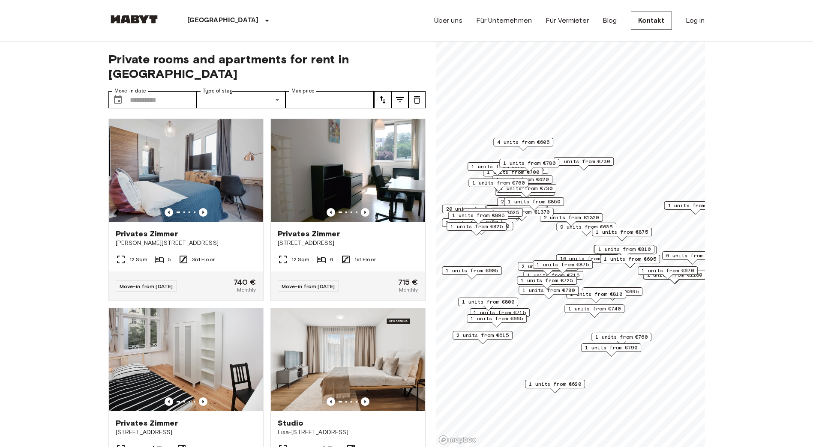  What do you see at coordinates (594, 309) in the screenshot?
I see `span: 1 units from €740` at bounding box center [594, 309].